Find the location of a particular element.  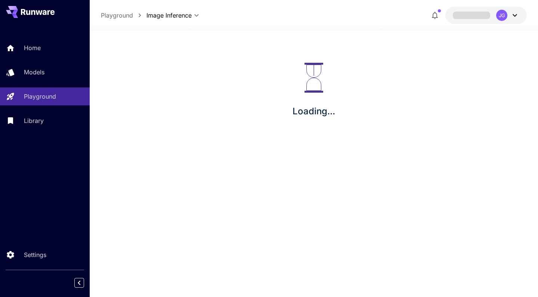

button: JG is located at coordinates (486, 15).